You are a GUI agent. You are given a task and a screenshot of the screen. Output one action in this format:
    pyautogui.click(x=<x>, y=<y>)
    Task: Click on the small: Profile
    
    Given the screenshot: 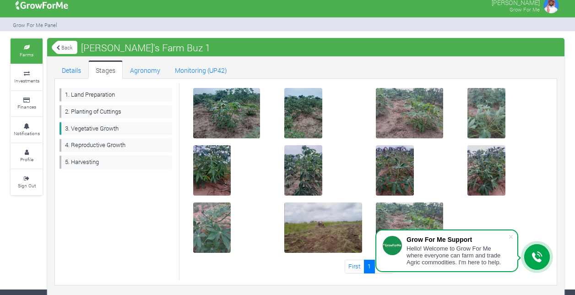 What is the action you would take?
    pyautogui.click(x=27, y=159)
    